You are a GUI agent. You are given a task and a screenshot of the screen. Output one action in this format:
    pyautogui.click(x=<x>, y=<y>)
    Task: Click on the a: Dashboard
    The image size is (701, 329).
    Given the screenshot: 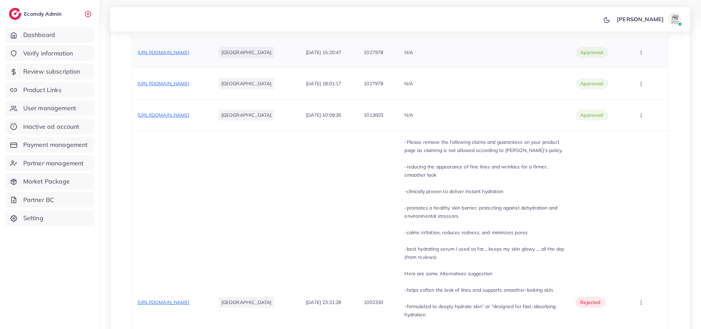 What is the action you would take?
    pyautogui.click(x=50, y=35)
    